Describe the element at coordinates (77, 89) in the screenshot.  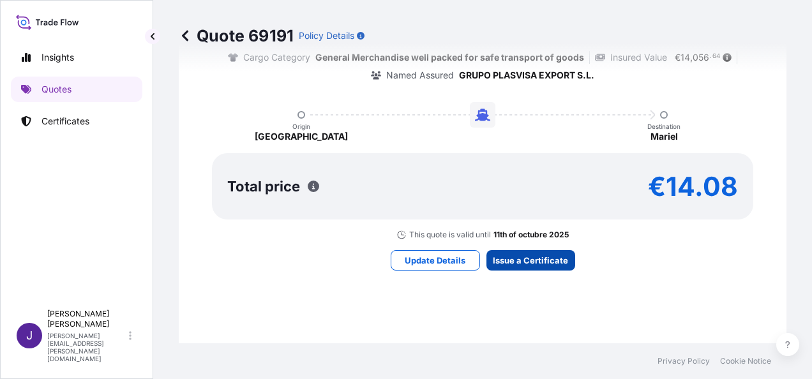
I see `a: Quotes` at that location.